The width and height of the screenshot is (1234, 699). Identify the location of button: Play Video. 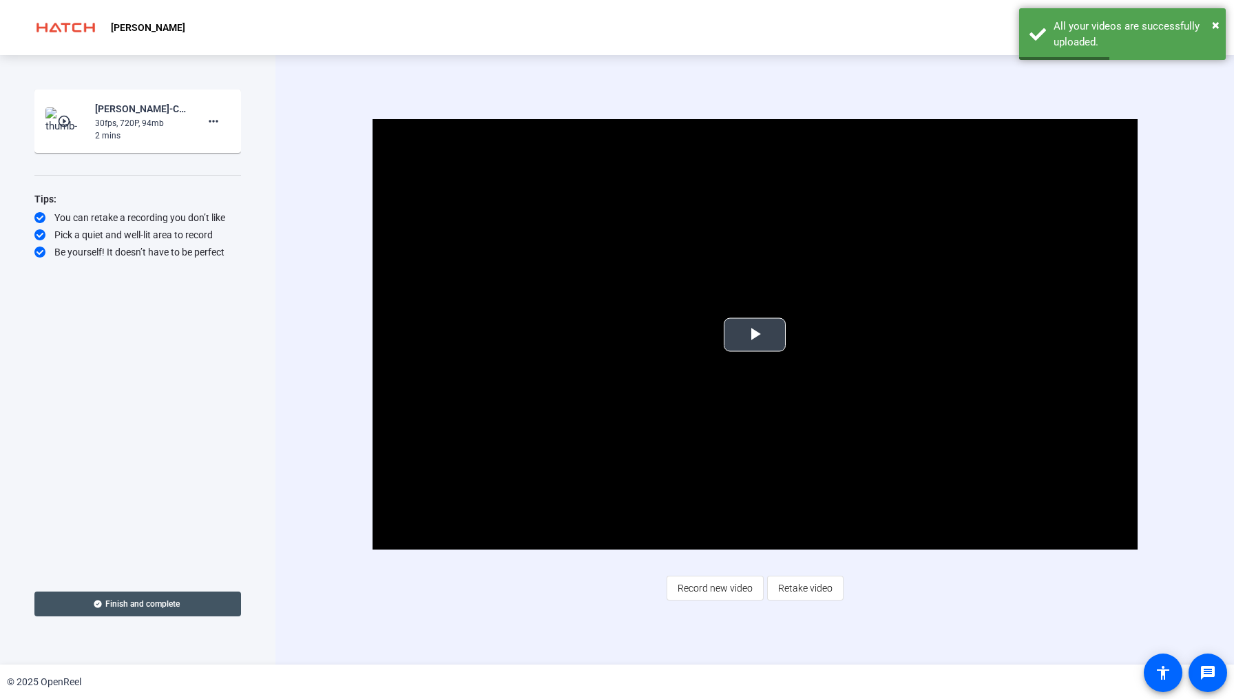
(755, 334).